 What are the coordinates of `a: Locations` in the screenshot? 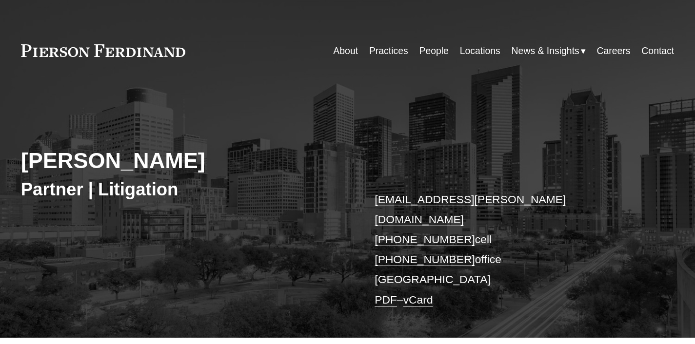 It's located at (480, 51).